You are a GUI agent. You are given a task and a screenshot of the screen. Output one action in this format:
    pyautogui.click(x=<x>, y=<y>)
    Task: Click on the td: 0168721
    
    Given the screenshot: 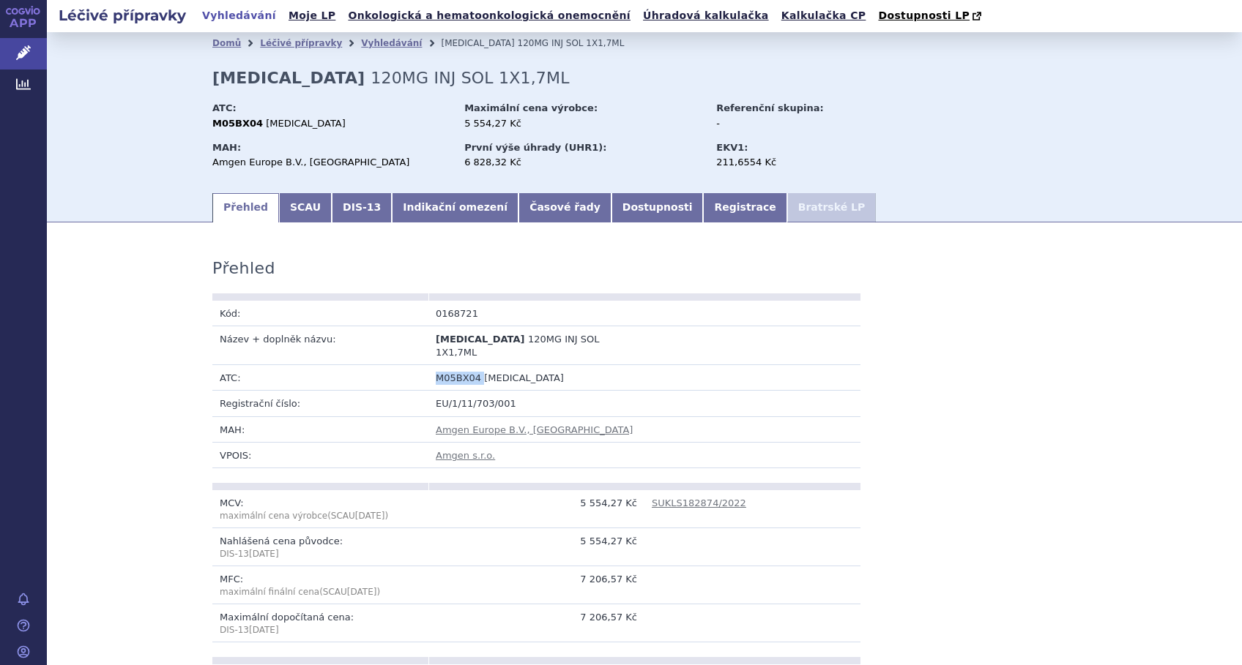 What is the action you would take?
    pyautogui.click(x=536, y=313)
    